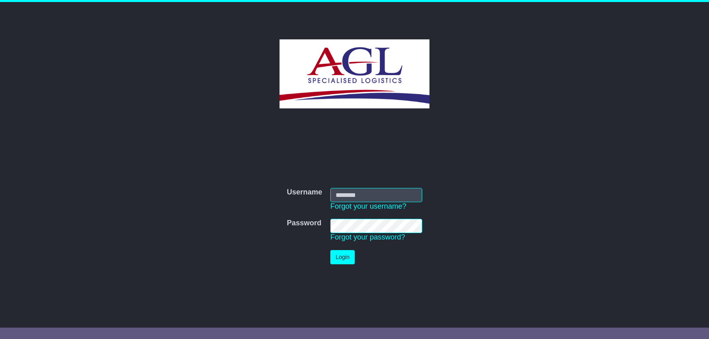 The image size is (709, 339). Describe the element at coordinates (304, 193) in the screenshot. I see `label: Username` at that location.